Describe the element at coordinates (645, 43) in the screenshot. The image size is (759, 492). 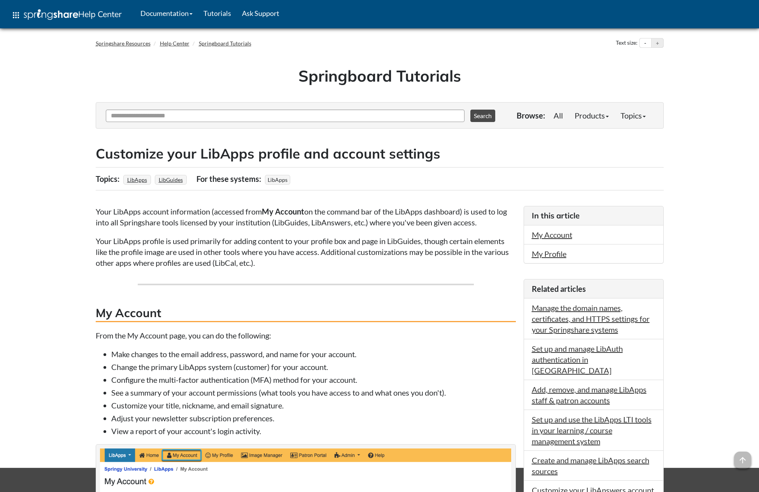
I see `button: Decrease text size` at that location.